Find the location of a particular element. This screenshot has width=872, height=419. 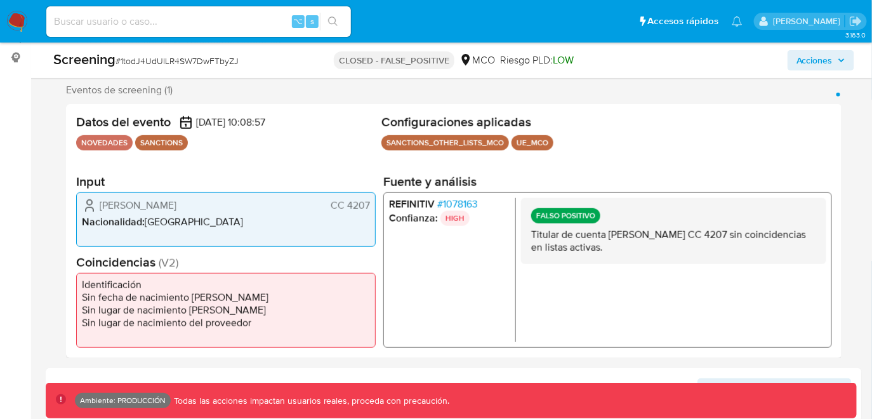

p: Todas las acciones impactan usuarios reales, proceda con precaución. is located at coordinates (310, 400).